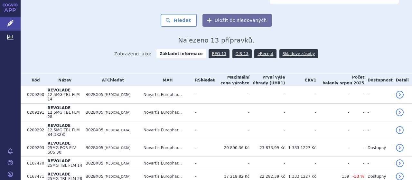 Image resolution: width=412 pixels, height=180 pixels. Describe the element at coordinates (203, 80) in the screenshot. I see `th: RS` at that location.